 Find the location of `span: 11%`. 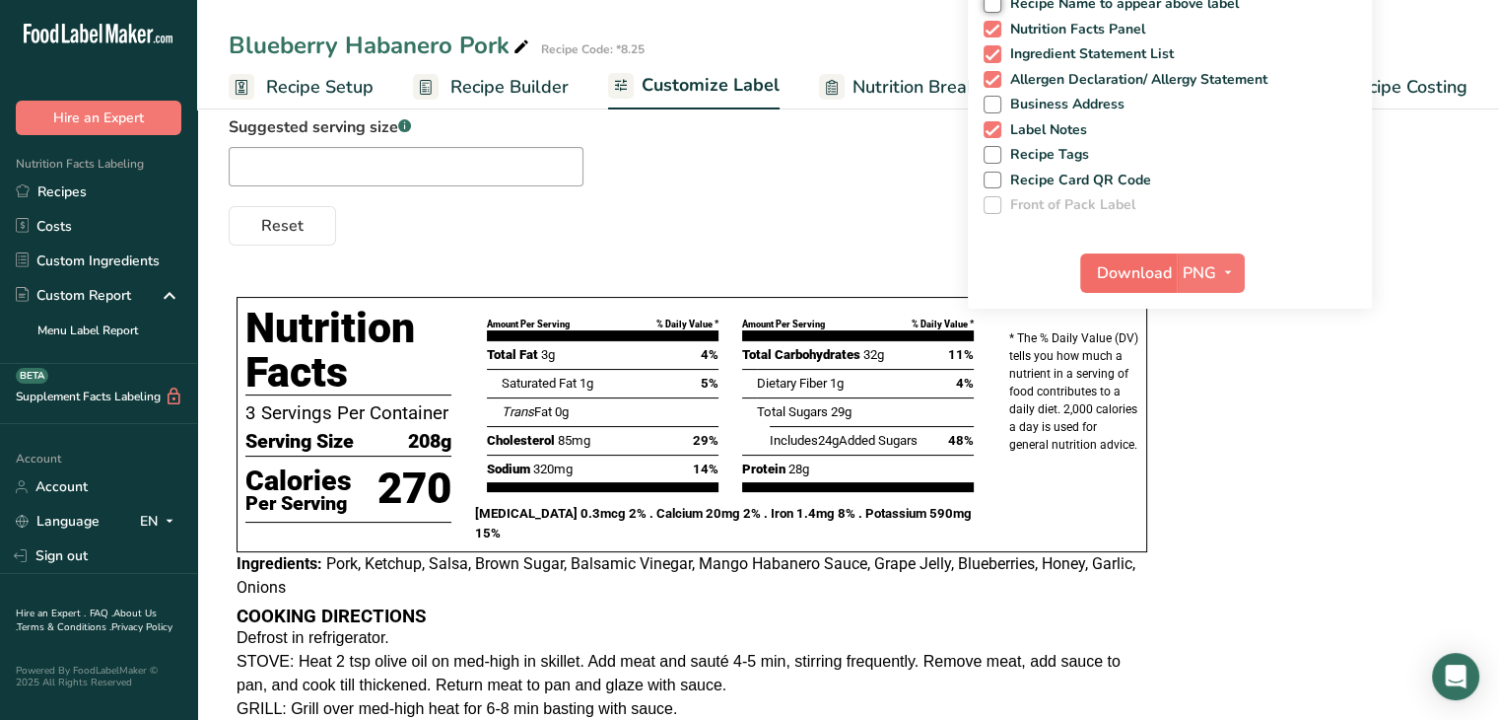

span: 11% is located at coordinates (961, 355).